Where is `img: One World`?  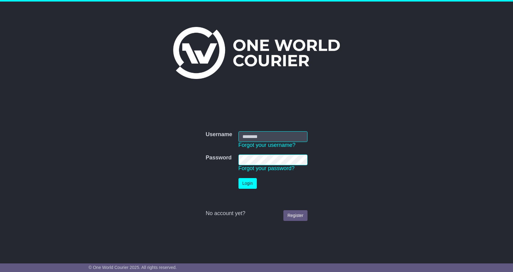 img: One World is located at coordinates (257, 53).